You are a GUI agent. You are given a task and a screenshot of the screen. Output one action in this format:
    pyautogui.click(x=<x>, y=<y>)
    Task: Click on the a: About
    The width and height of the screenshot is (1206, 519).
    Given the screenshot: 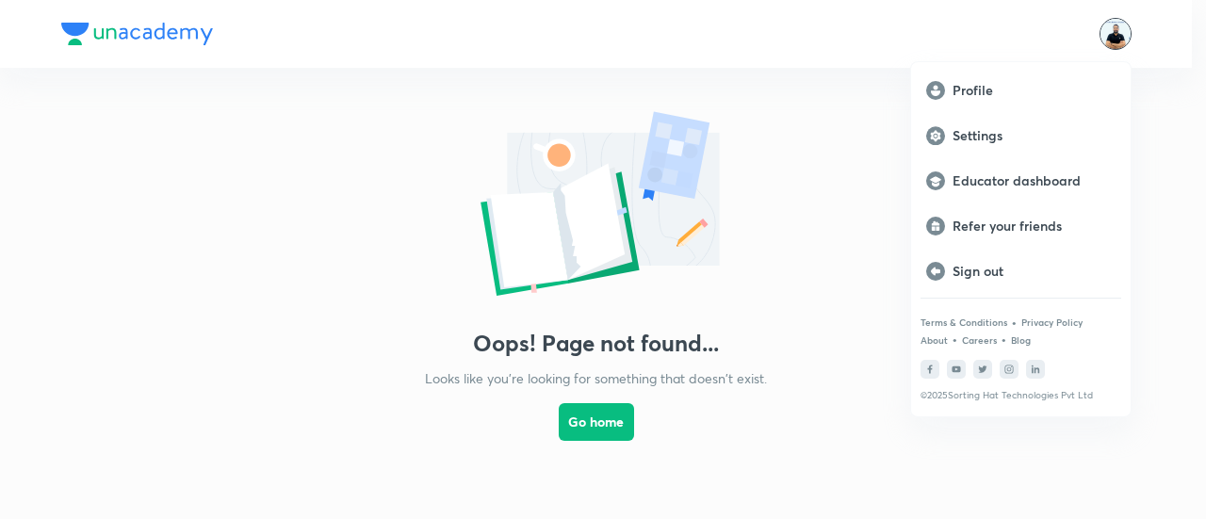 What is the action you would take?
    pyautogui.click(x=934, y=340)
    